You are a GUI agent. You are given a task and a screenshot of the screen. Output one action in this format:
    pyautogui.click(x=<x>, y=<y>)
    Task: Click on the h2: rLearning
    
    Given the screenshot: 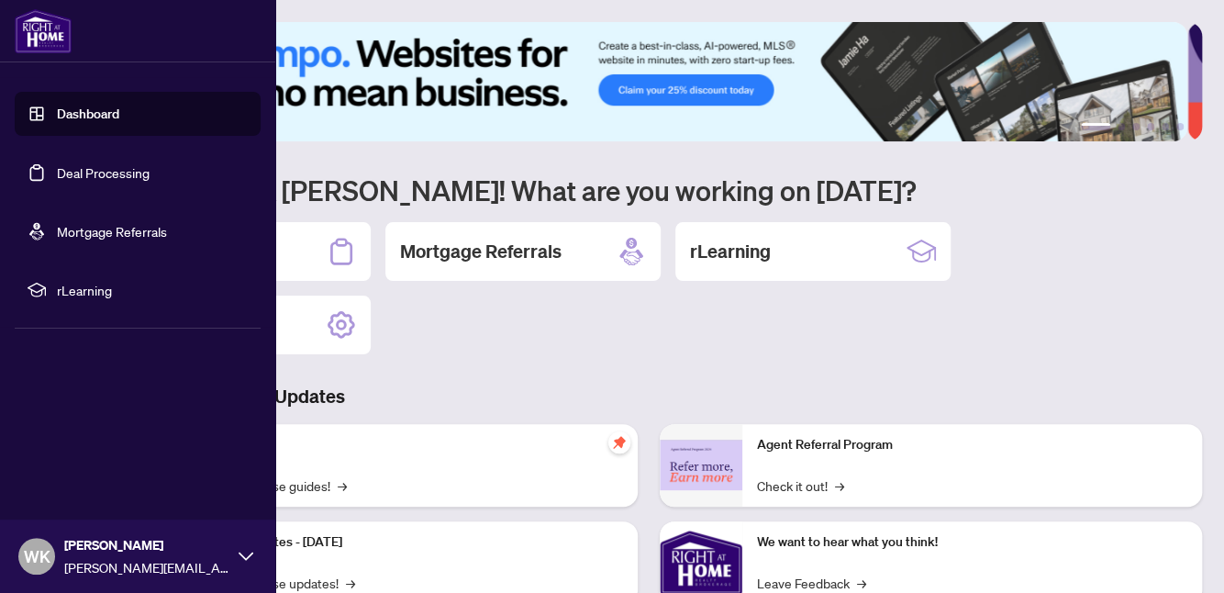 What is the action you would take?
    pyautogui.click(x=731, y=251)
    